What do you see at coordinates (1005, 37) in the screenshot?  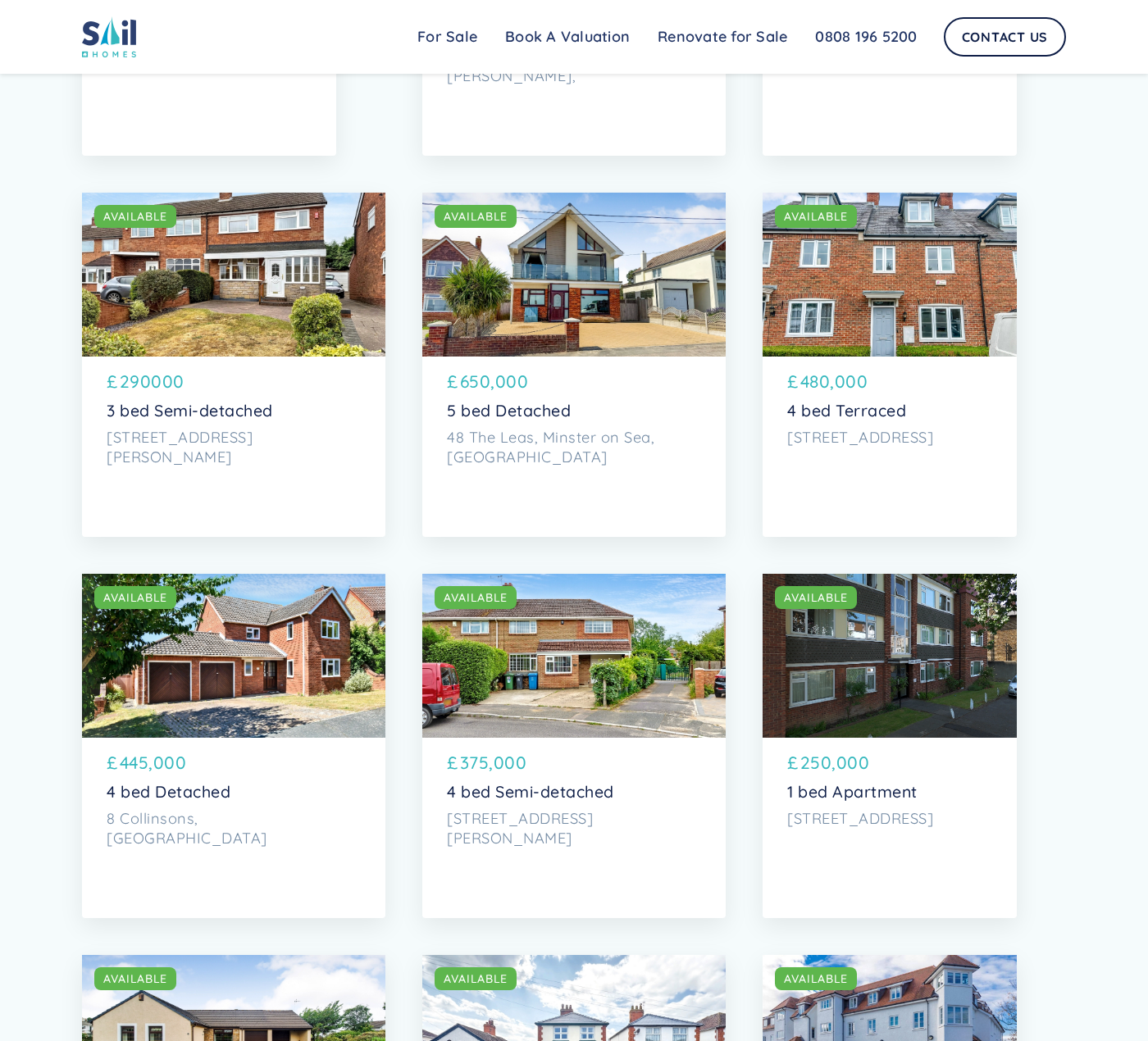 I see `a: Contact Us` at bounding box center [1005, 37].